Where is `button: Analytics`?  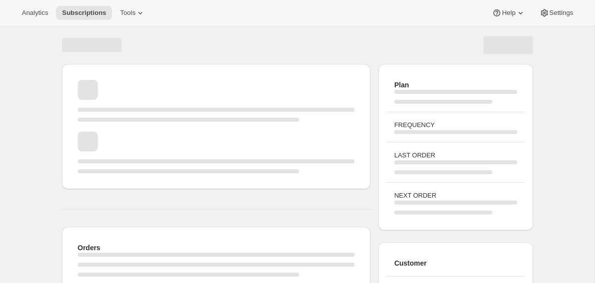 button: Analytics is located at coordinates (35, 13).